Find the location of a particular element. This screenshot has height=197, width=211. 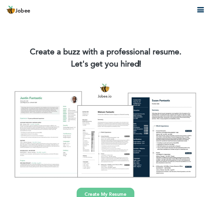

h2: Let's is located at coordinates (105, 64).